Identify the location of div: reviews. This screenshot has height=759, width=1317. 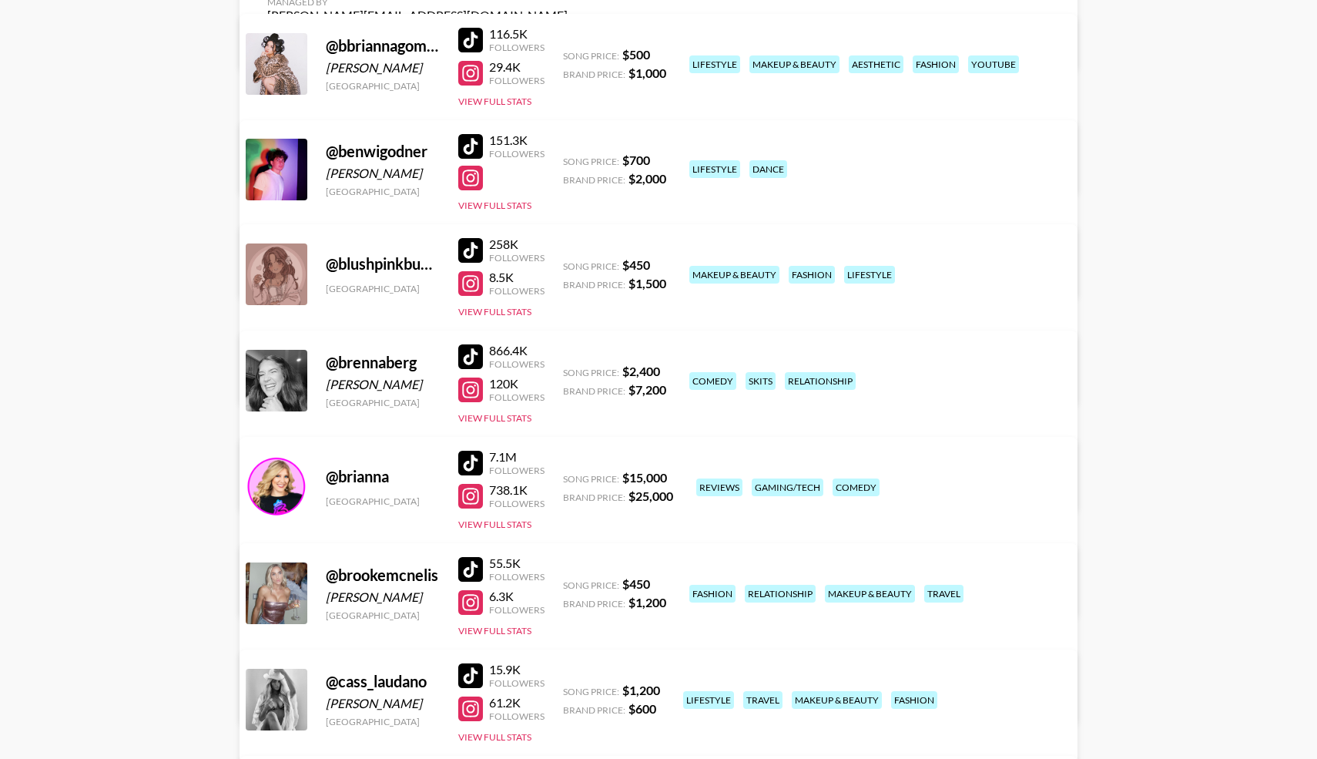
(720, 487).